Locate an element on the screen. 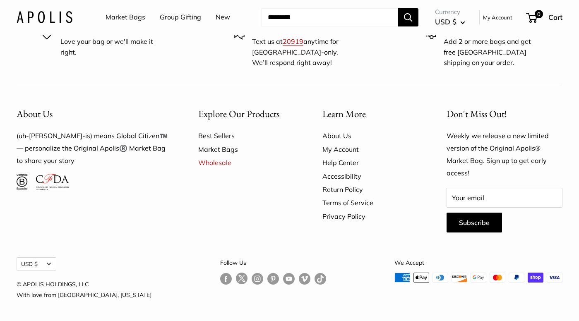  a: About Us is located at coordinates (370, 136).